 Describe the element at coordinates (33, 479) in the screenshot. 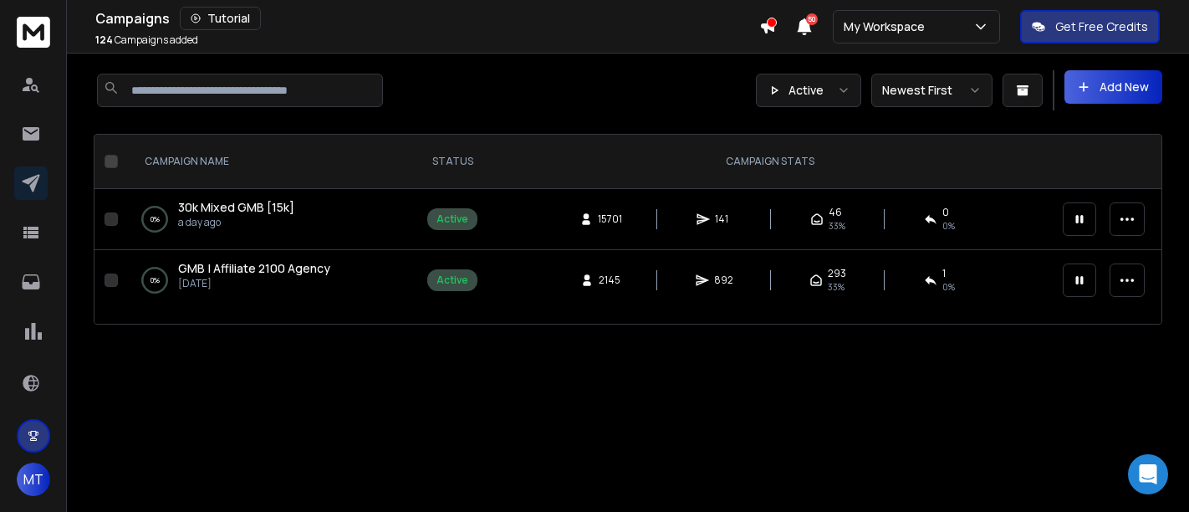

I see `button: MT` at that location.